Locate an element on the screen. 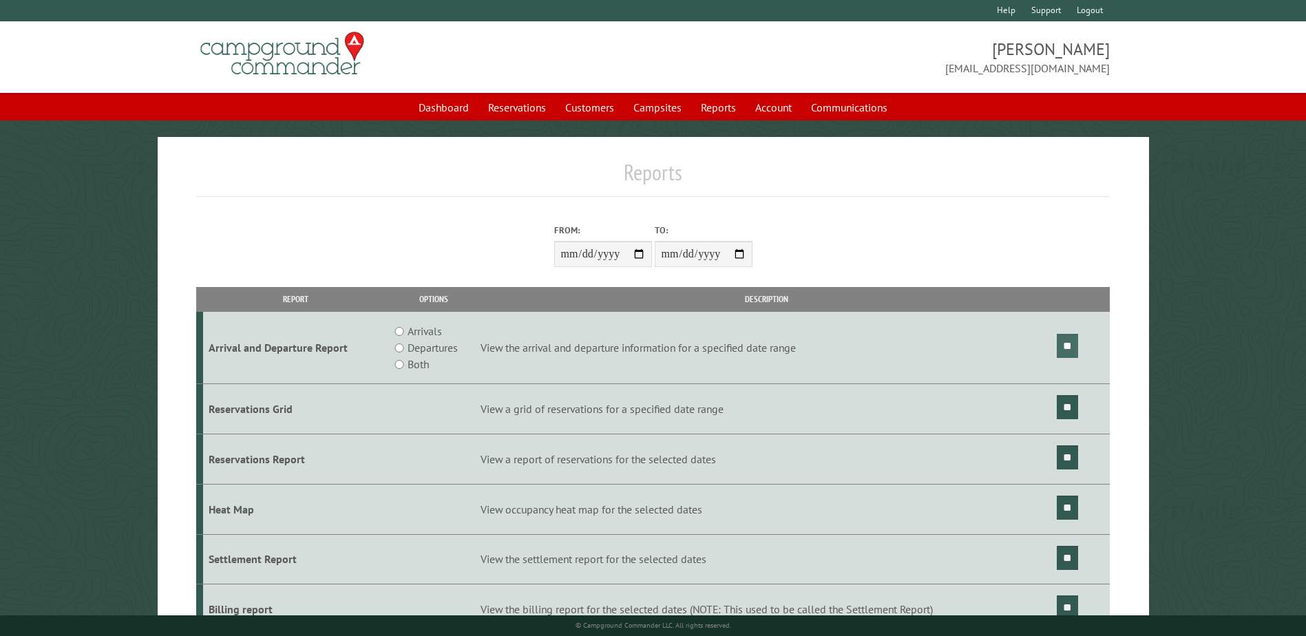  a: Reservations is located at coordinates (517, 107).